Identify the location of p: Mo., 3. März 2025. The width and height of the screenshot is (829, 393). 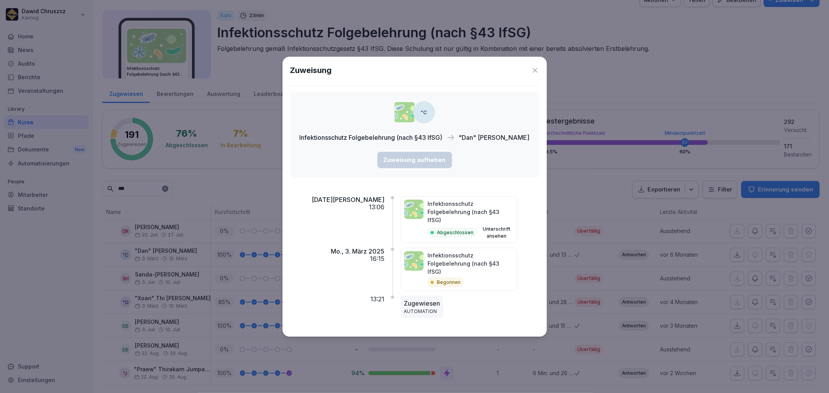
(358, 252).